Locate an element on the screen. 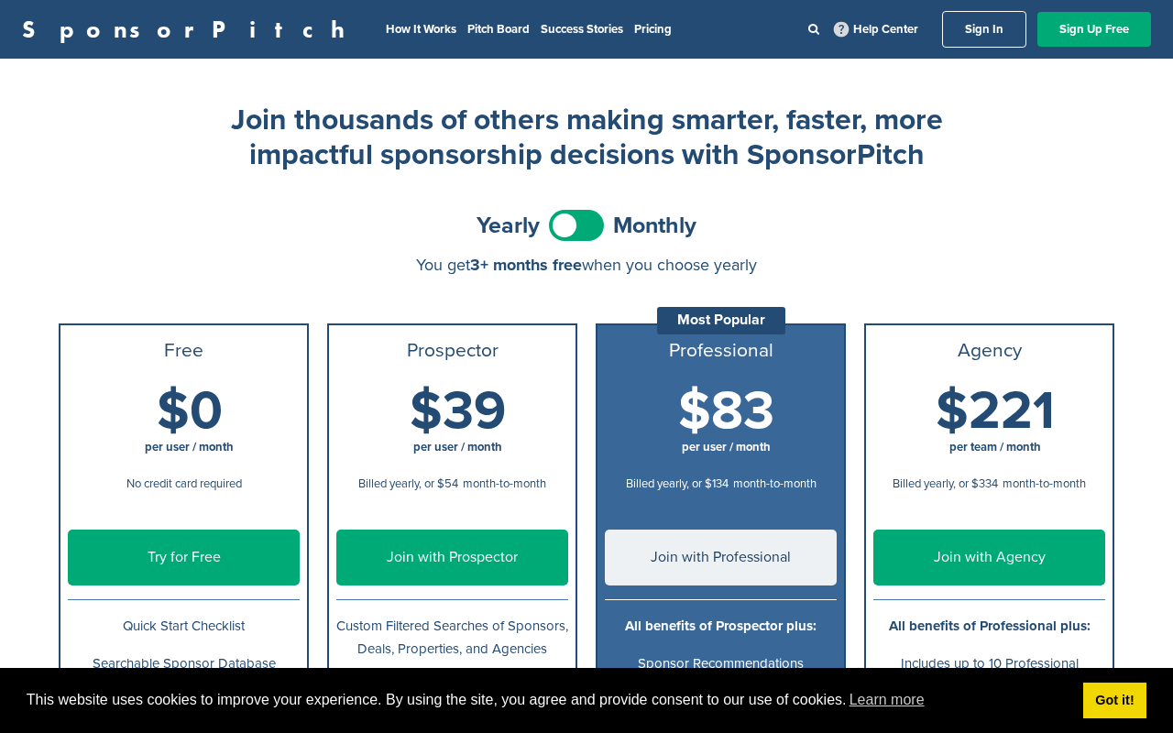  a: Join with Agency is located at coordinates (988, 557).